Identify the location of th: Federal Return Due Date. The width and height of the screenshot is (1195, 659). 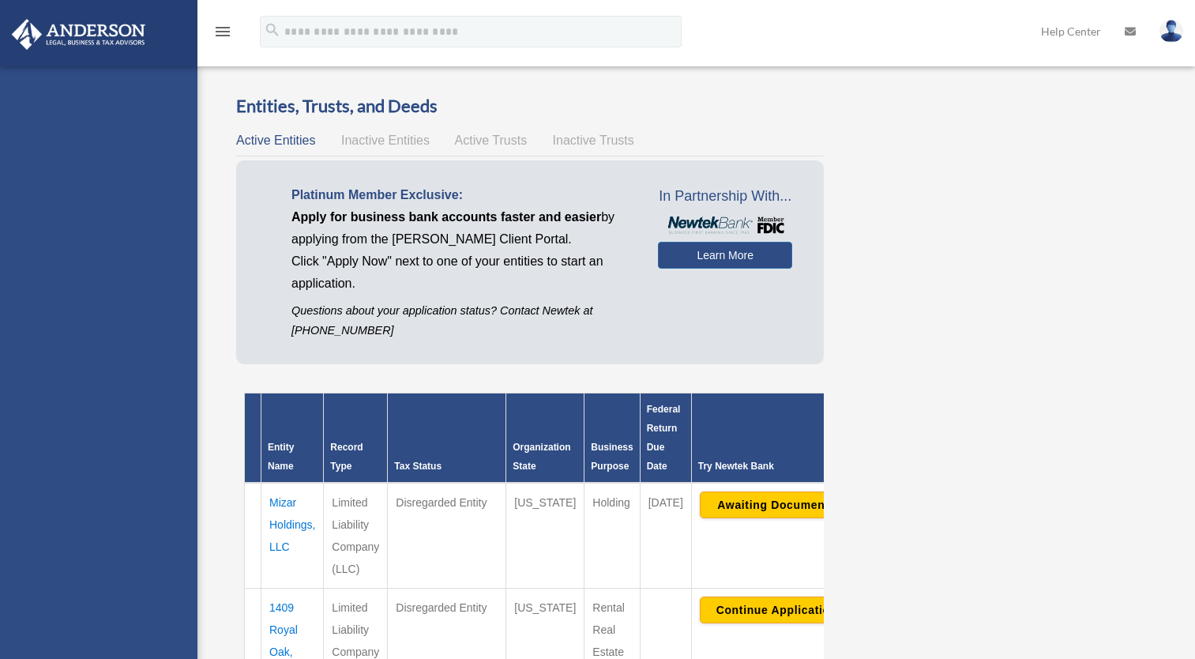
(665, 438).